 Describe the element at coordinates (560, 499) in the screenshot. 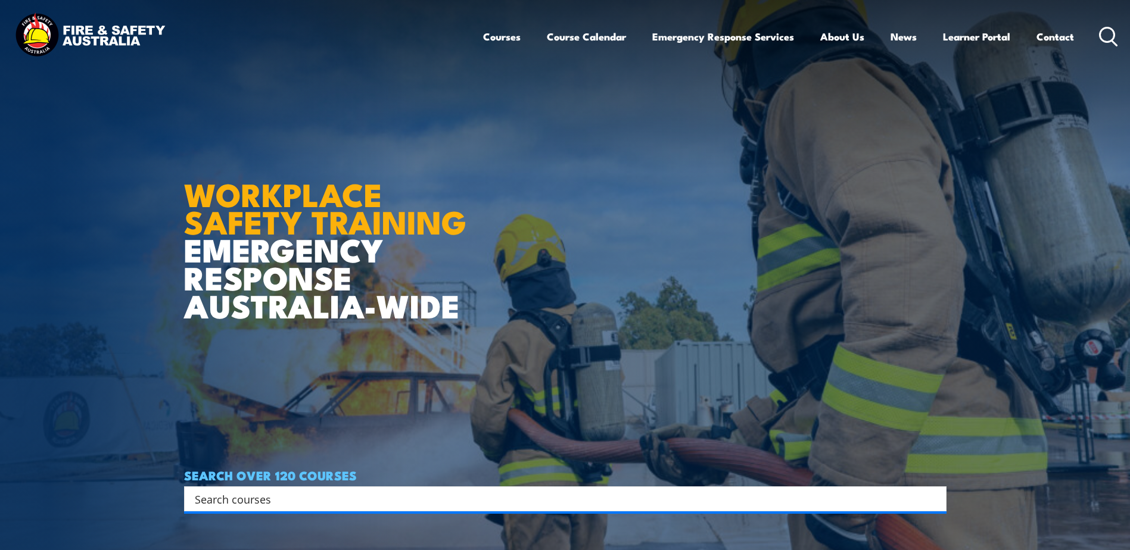

I see `form: Search form` at that location.